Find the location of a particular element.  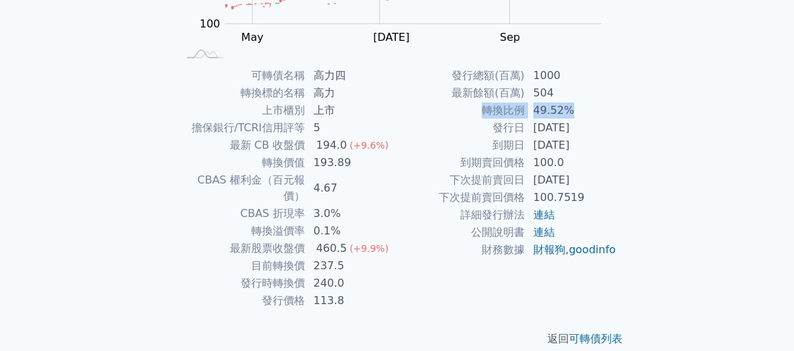

td: 最新股票收盤價 is located at coordinates (241, 249).